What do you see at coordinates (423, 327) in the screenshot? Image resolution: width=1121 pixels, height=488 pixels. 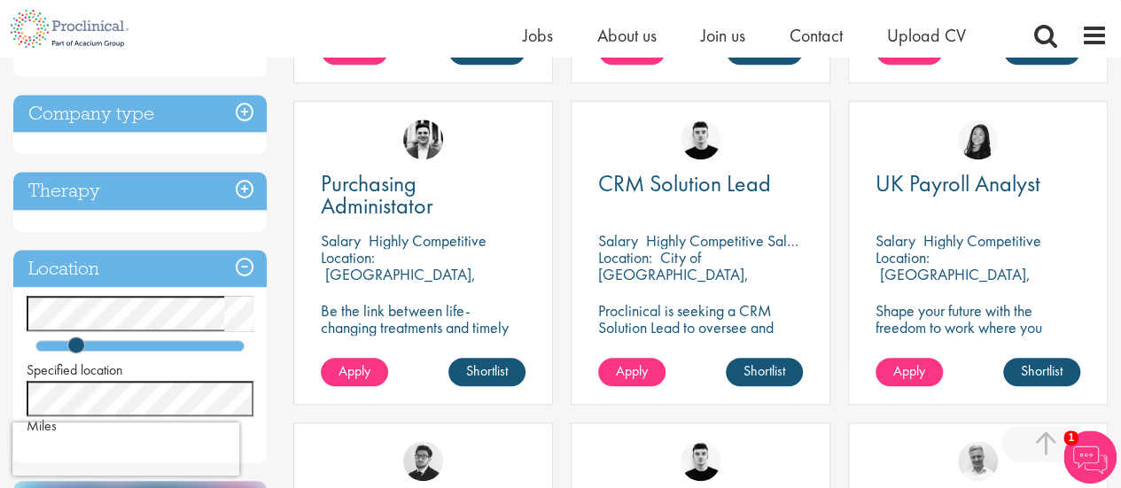 I see `p: Be the link between life-changing treatments and timely supply.` at bounding box center [423, 327].